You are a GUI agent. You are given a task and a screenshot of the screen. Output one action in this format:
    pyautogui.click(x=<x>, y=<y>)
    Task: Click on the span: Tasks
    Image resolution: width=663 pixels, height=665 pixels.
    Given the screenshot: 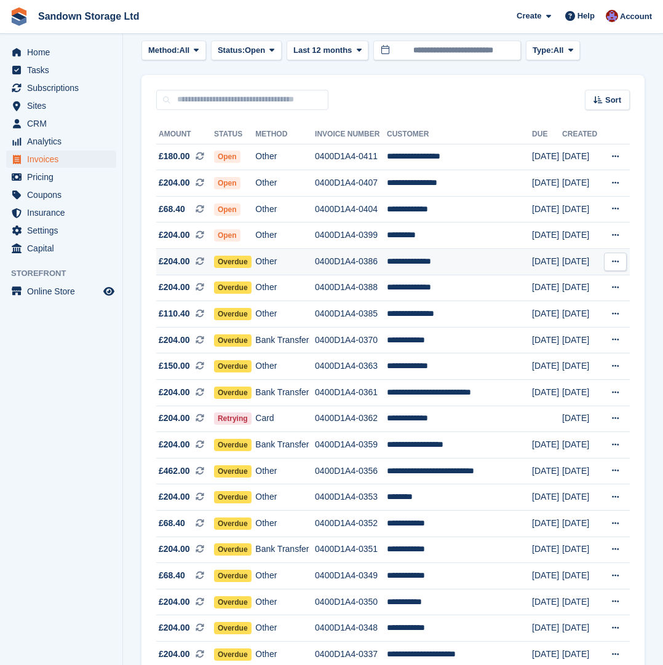 What is the action you would take?
    pyautogui.click(x=64, y=70)
    